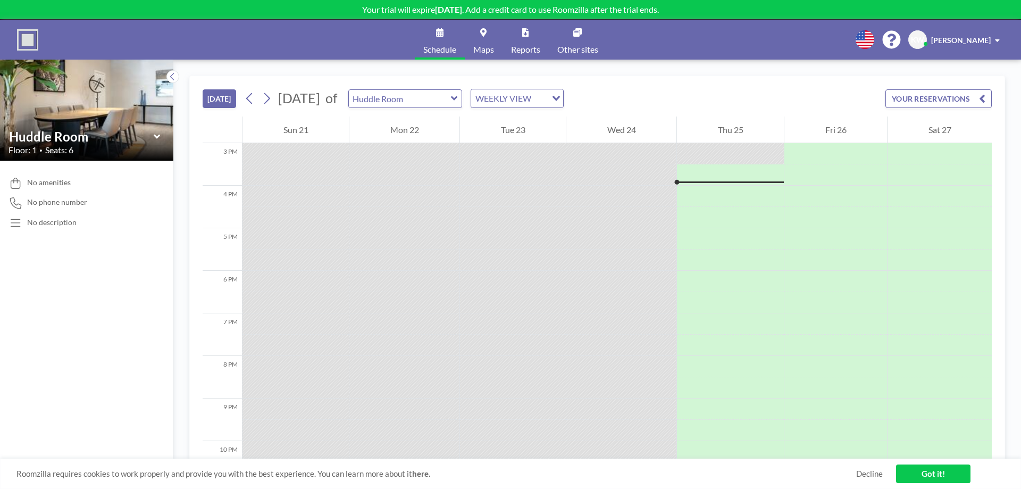 Image resolution: width=1021 pixels, height=489 pixels. Describe the element at coordinates (517, 98) in the screenshot. I see `div: Search for option` at that location.